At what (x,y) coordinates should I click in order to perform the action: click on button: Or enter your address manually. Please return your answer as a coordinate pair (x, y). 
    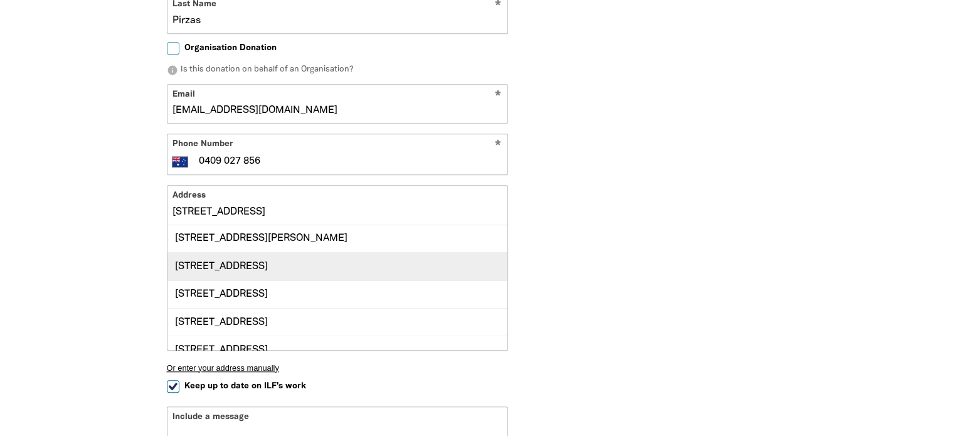
    Looking at the image, I should click on (337, 367).